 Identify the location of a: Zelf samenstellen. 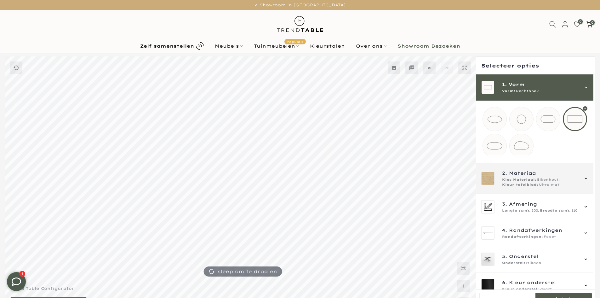
(172, 46).